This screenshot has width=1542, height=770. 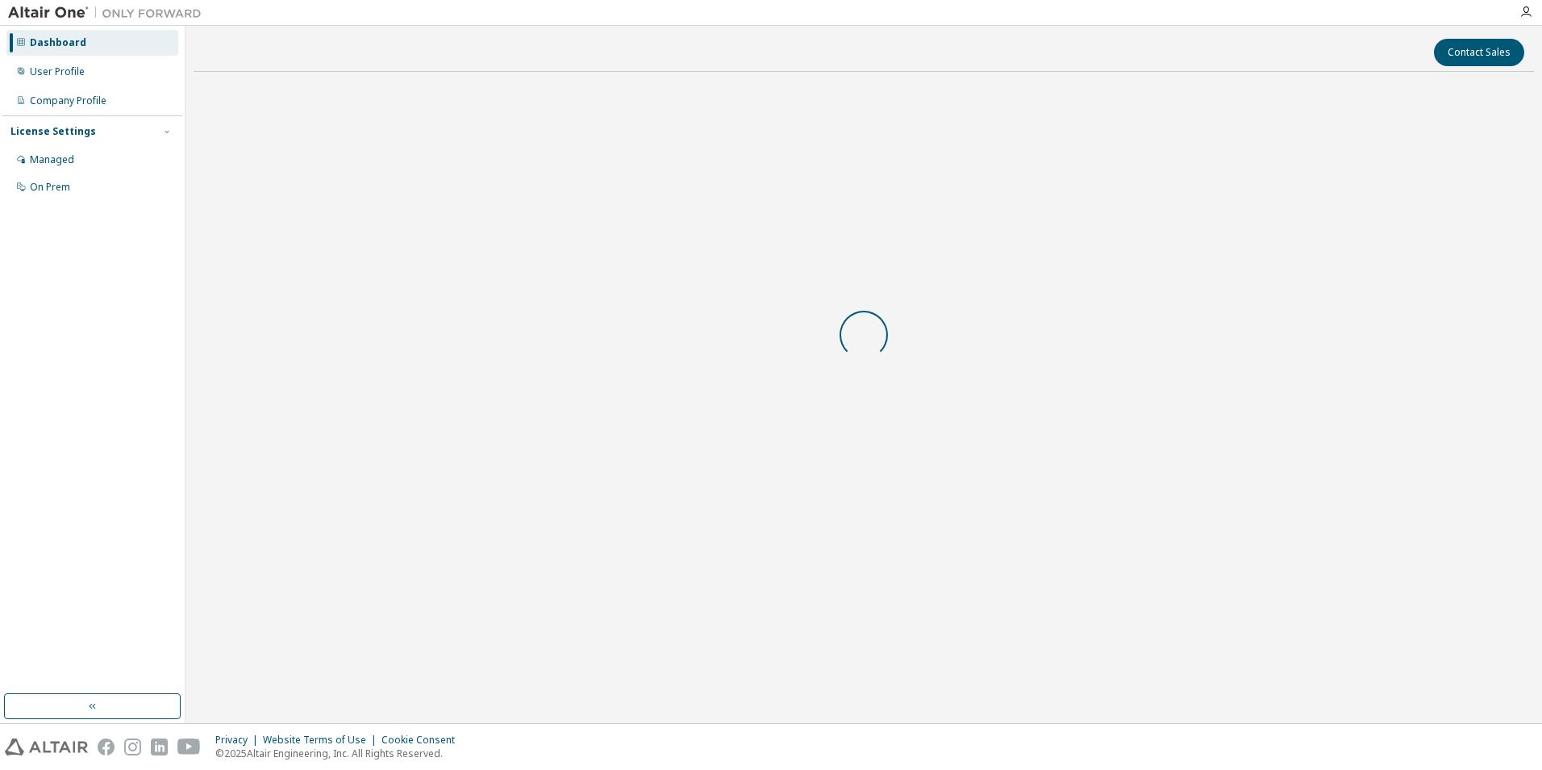 I want to click on img: altair_logo.svg, so click(x=46, y=746).